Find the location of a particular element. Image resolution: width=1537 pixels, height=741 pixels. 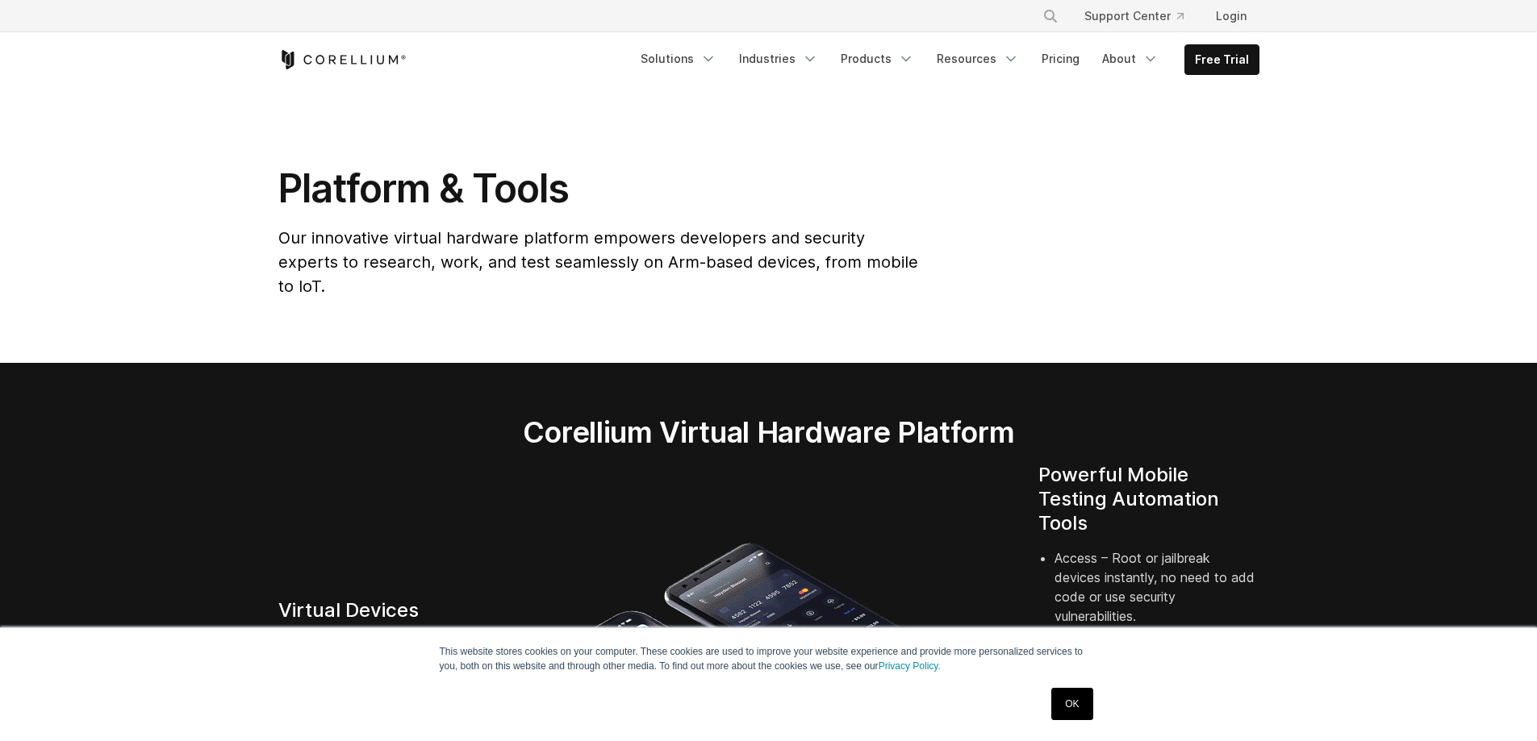

a: Pricing is located at coordinates (1060, 59).